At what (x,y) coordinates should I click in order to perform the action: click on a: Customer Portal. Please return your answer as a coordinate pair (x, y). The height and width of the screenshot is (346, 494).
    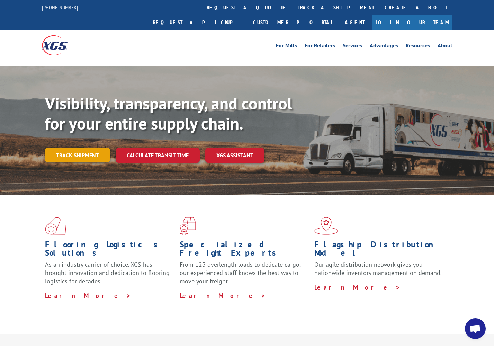
    Looking at the image, I should click on (293, 22).